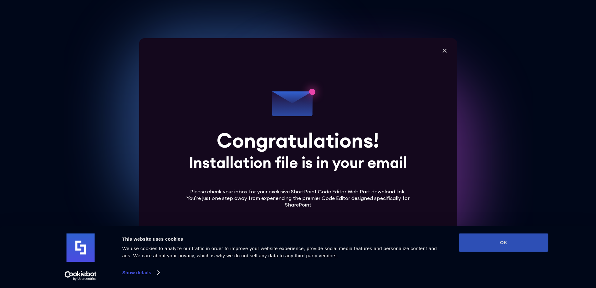 The width and height of the screenshot is (596, 288). I want to click on a: Usercentrics Cookiebot - opens in a new window, so click(80, 275).